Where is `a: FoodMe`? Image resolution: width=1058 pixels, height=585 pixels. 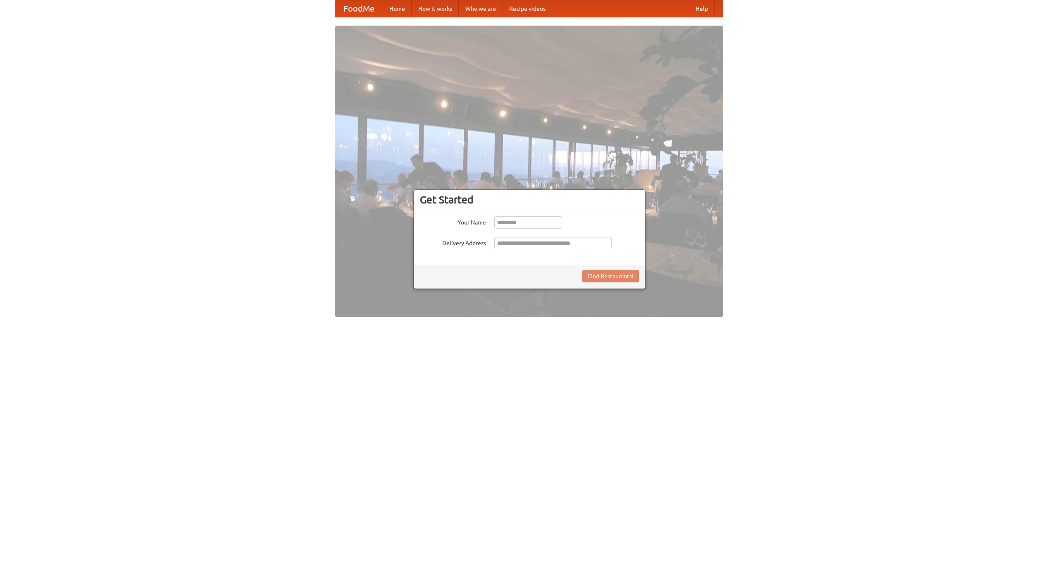 a: FoodMe is located at coordinates (359, 9).